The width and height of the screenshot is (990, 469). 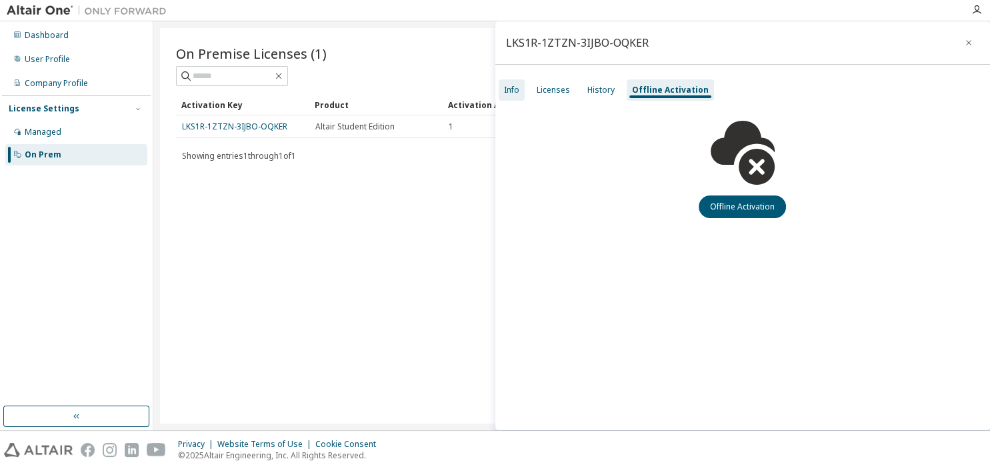 I want to click on div: Dashboard, so click(x=47, y=35).